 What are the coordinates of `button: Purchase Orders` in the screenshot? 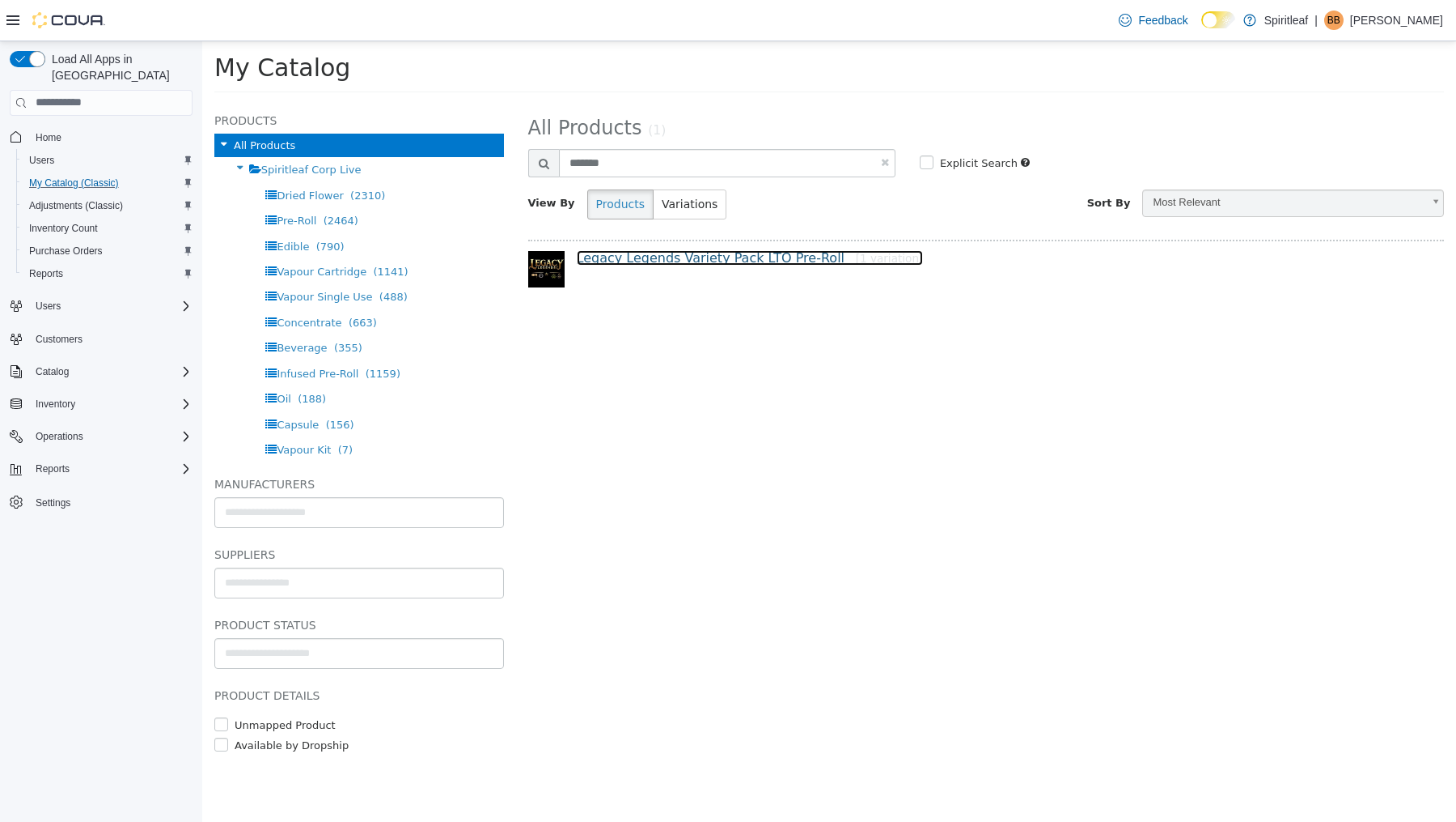 It's located at (107, 251).